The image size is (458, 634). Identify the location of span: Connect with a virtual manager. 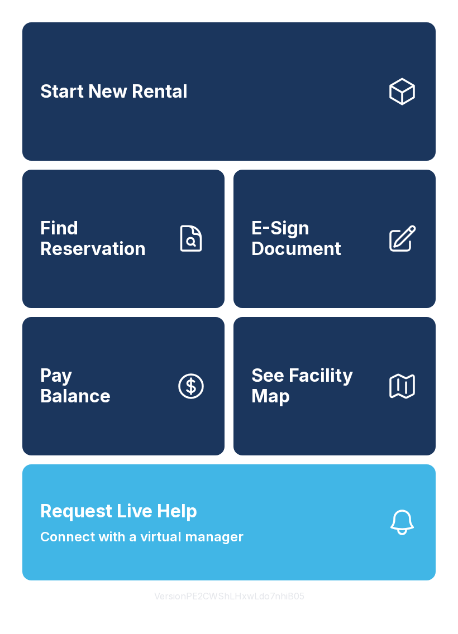
(142, 537).